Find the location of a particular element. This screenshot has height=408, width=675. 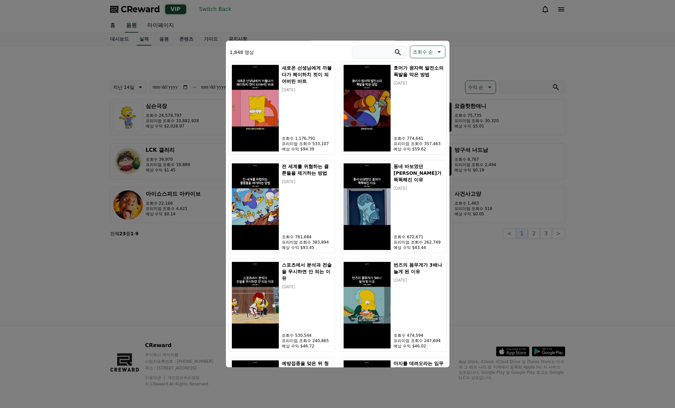

div: modal is located at coordinates (338, 204).